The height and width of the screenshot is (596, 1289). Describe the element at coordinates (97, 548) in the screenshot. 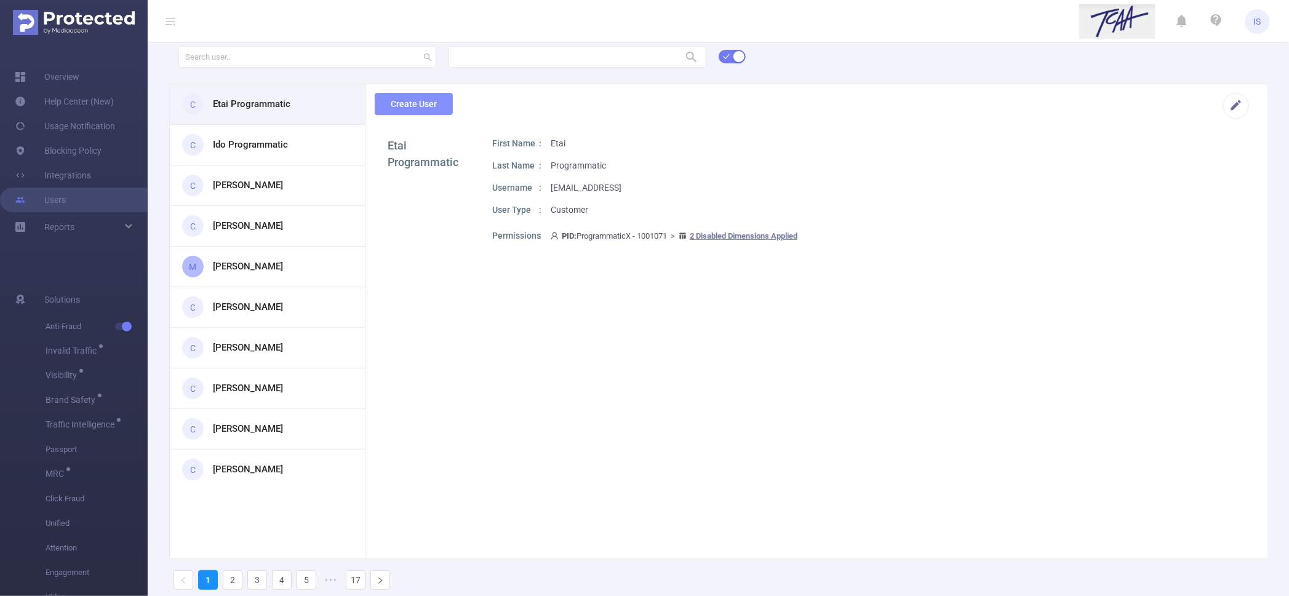

I see `span: Attention` at that location.